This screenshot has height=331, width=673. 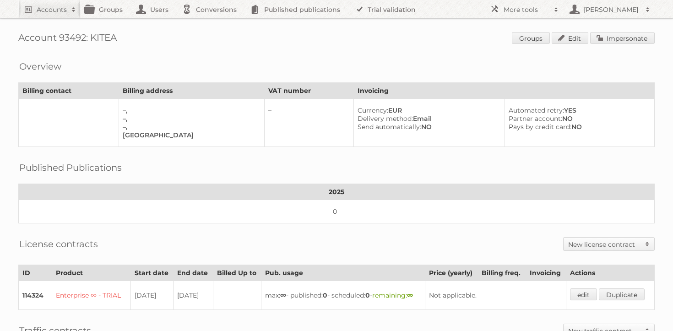 I want to click on td: 0, so click(x=336, y=211).